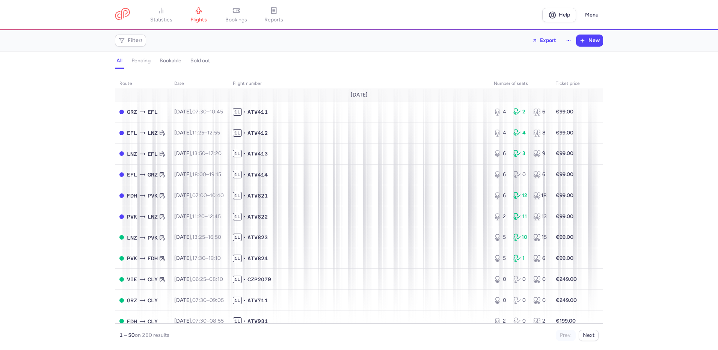 The height and width of the screenshot is (350, 718). What do you see at coordinates (130, 41) in the screenshot?
I see `button: Filters` at bounding box center [130, 41].